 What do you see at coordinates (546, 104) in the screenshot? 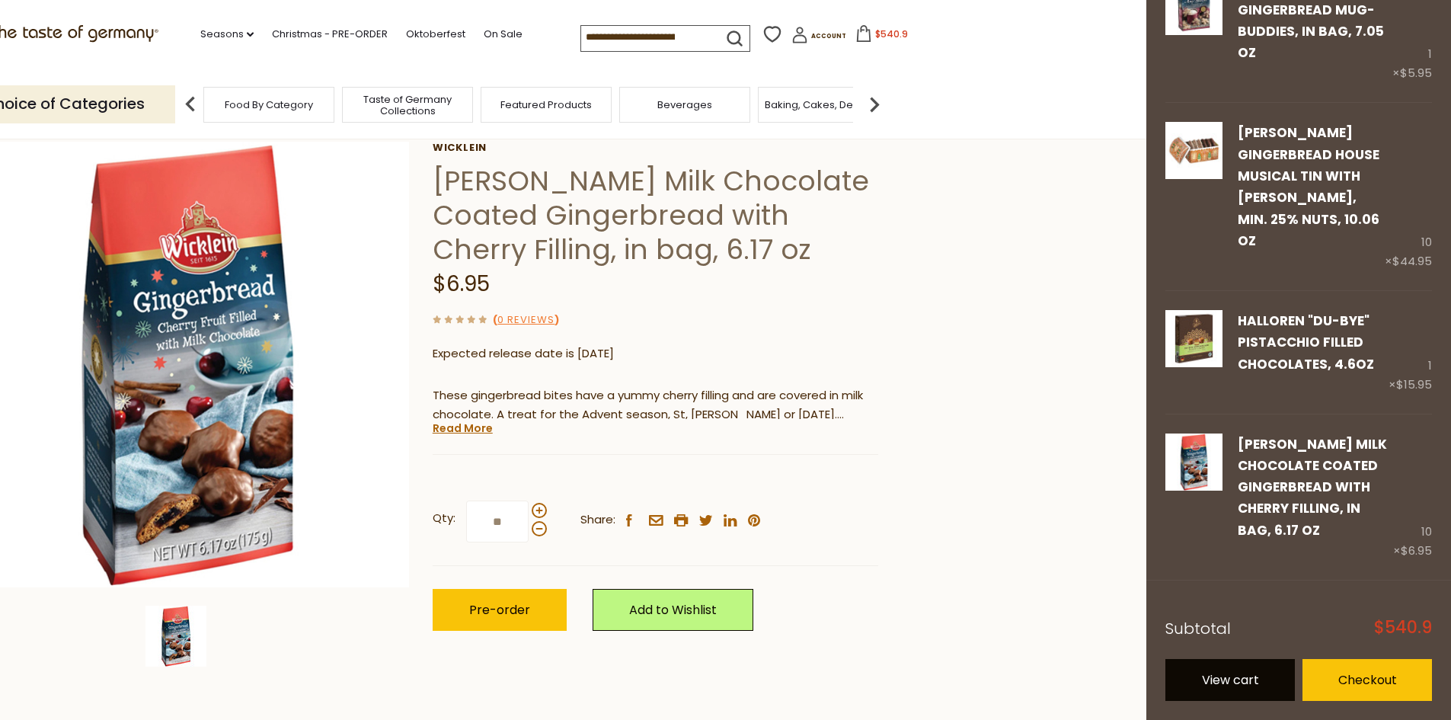
I see `span: Featured Products` at bounding box center [546, 104].